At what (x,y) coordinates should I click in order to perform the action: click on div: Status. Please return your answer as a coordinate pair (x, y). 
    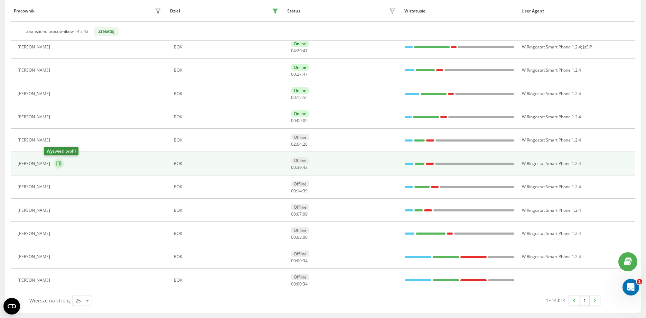
    Looking at the image, I should click on (294, 11).